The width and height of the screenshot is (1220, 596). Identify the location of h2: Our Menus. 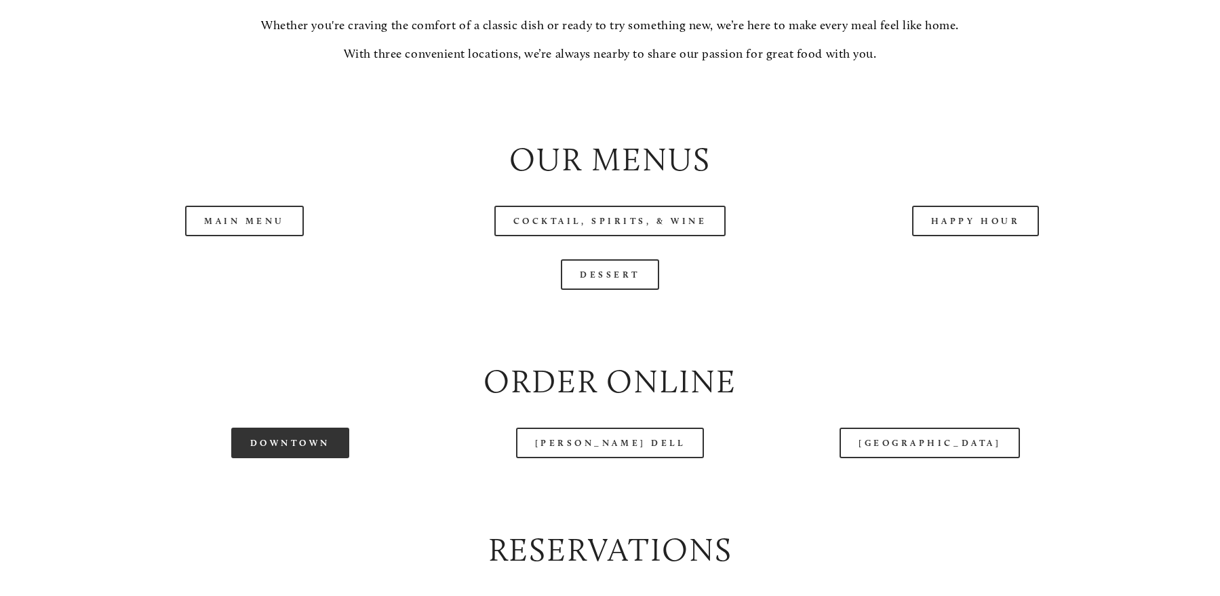
(610, 159).